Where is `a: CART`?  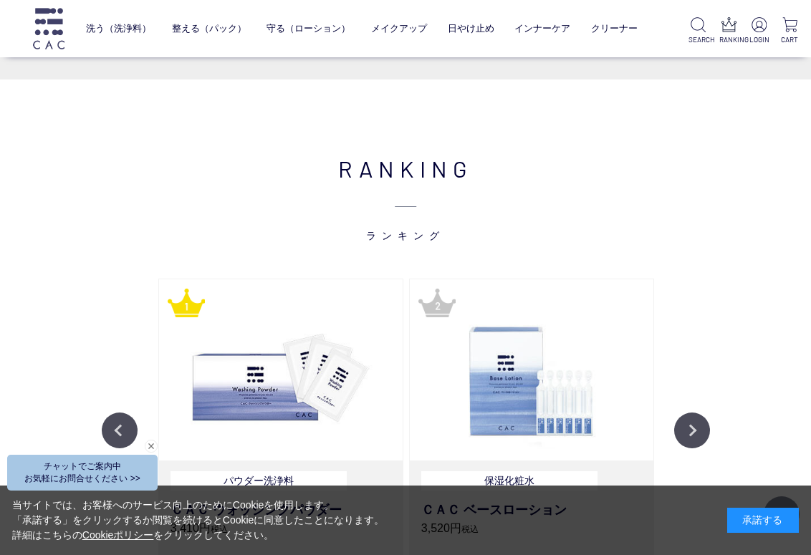
a: CART is located at coordinates (790, 31).